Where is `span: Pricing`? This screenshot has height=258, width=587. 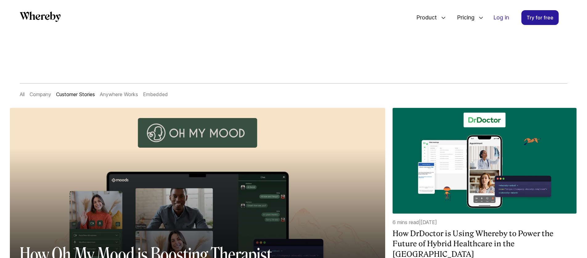
span: Pricing is located at coordinates (464, 18).